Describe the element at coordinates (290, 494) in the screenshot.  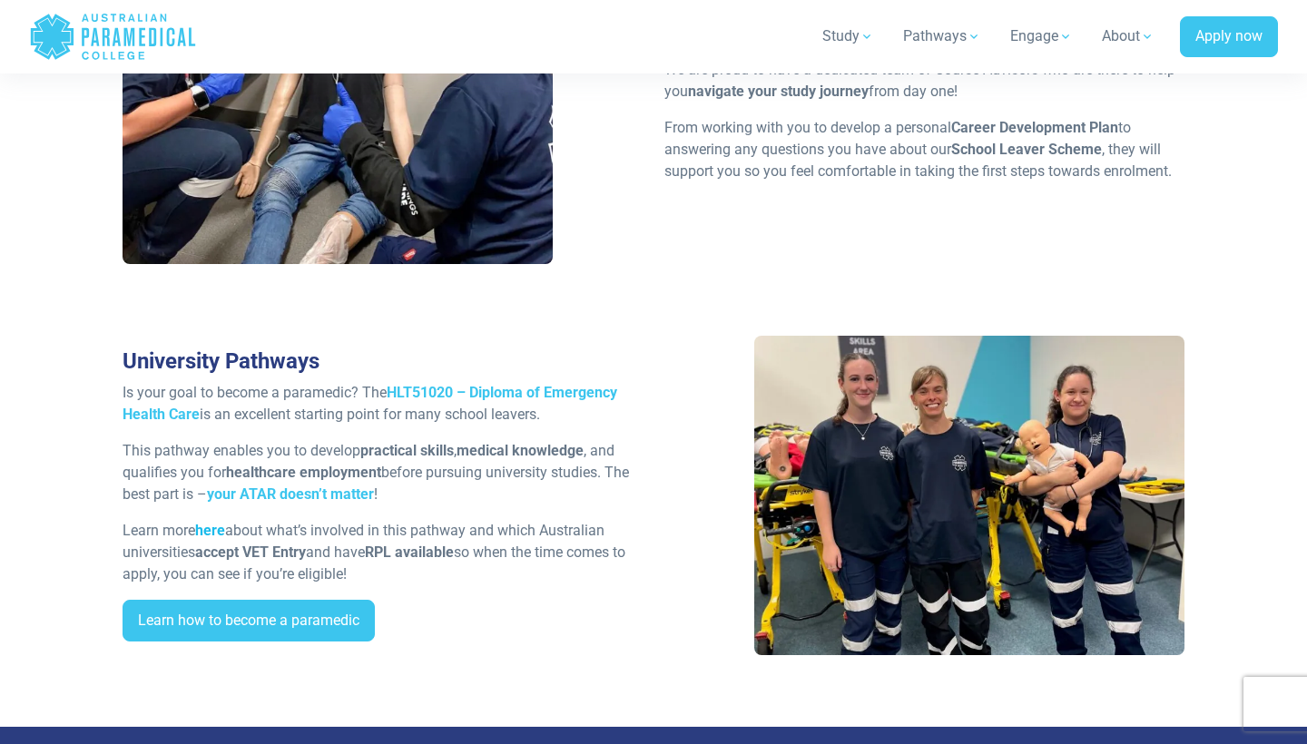
I see `a: your ATAR doesn’t matter` at that location.